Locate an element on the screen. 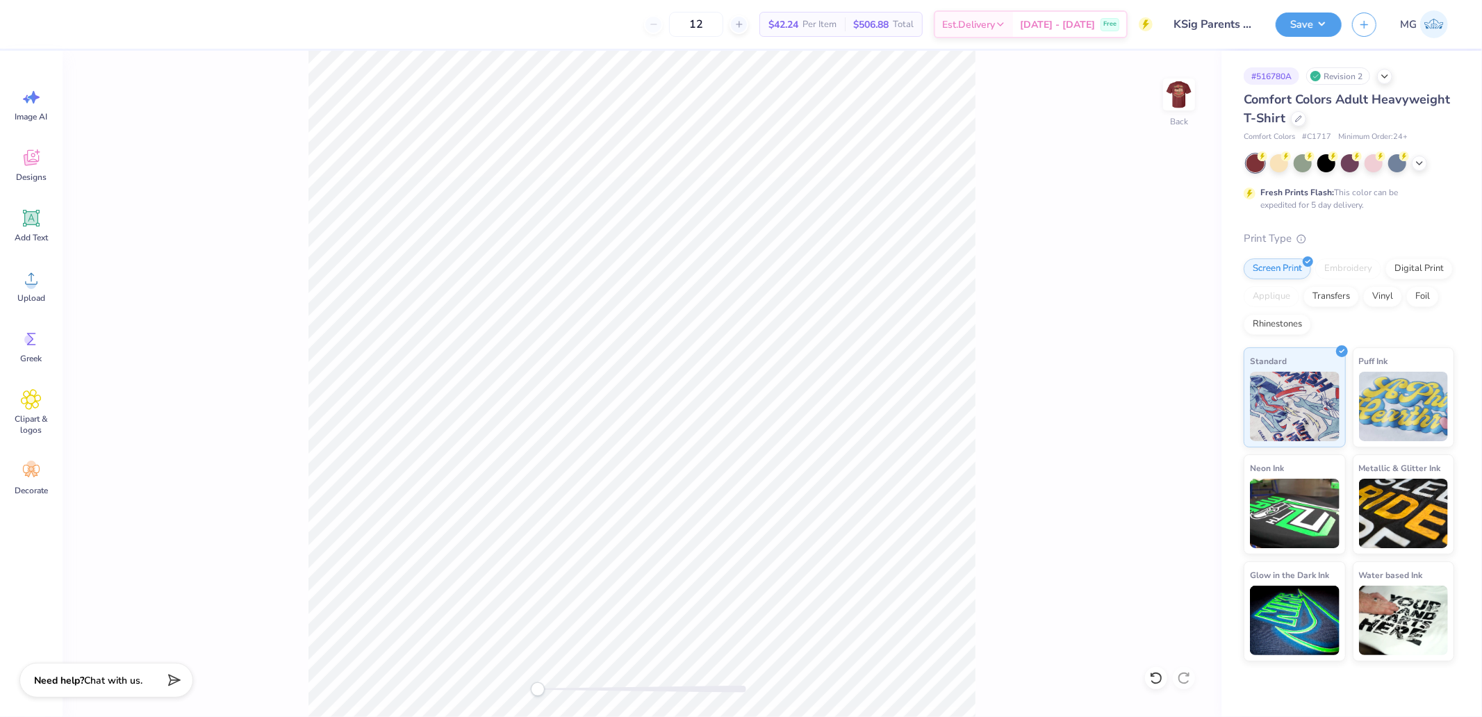  div: Screen Print is located at coordinates (1277, 269).